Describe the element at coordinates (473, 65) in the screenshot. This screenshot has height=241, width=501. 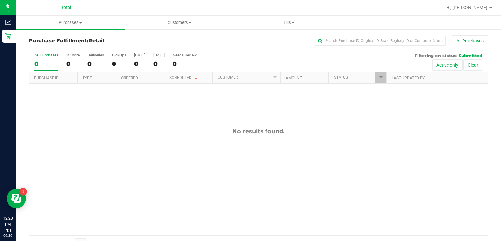
I see `button: Clear` at that location.